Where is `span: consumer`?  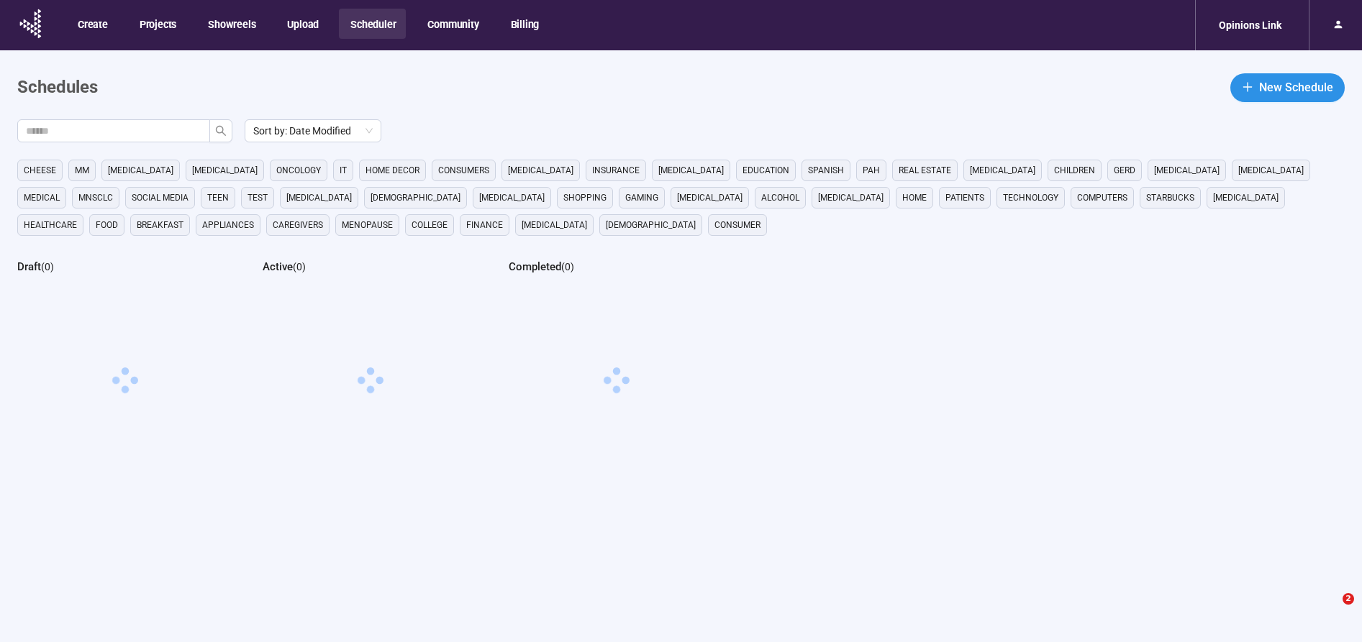 span: consumer is located at coordinates (737, 225).